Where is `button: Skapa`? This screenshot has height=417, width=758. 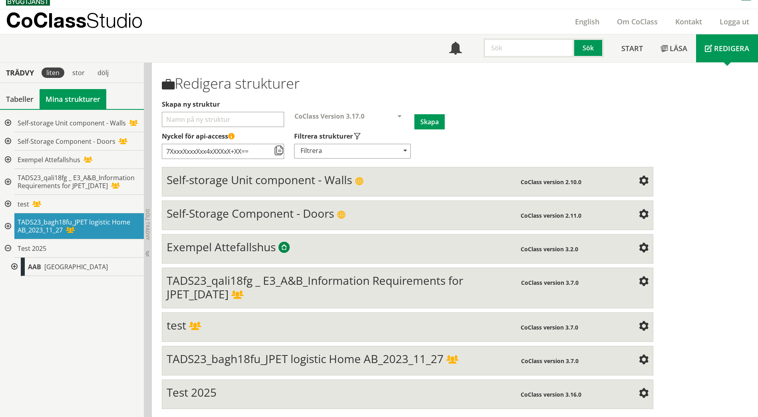 button: Skapa is located at coordinates (429, 122).